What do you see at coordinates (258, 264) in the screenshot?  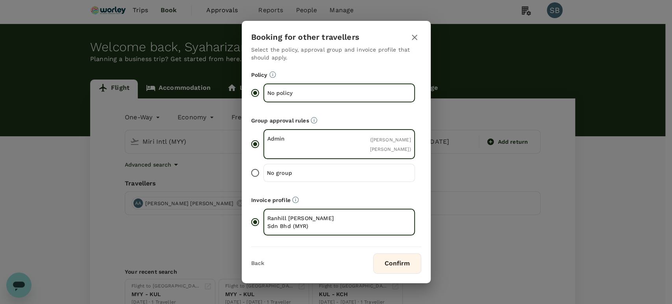 I see `button: Back` at bounding box center [258, 264].